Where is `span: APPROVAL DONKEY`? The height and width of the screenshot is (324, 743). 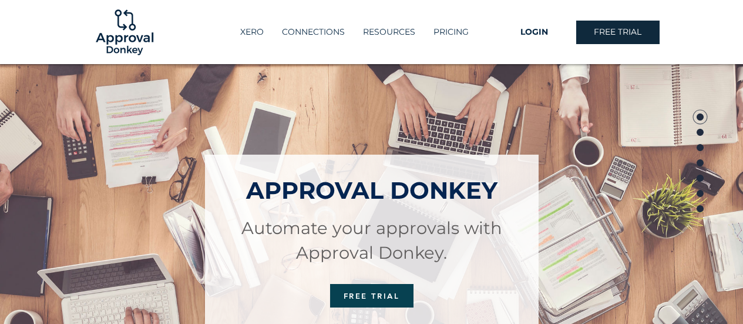
span: APPROVAL DONKEY is located at coordinates (372, 190).